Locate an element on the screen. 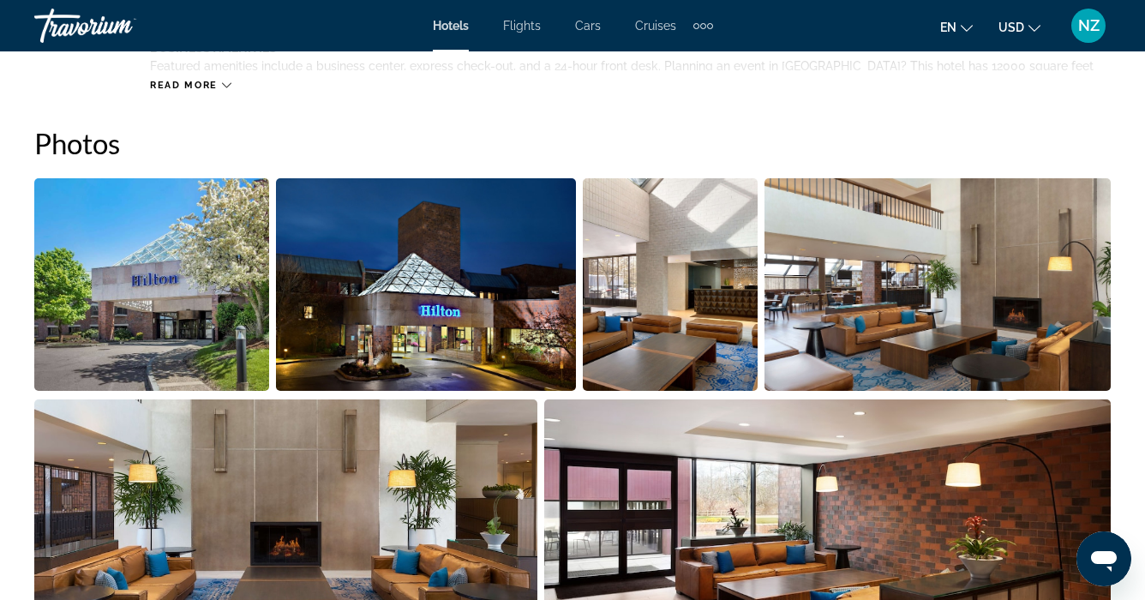 The height and width of the screenshot is (600, 1145). a: Cruises is located at coordinates (656, 26).